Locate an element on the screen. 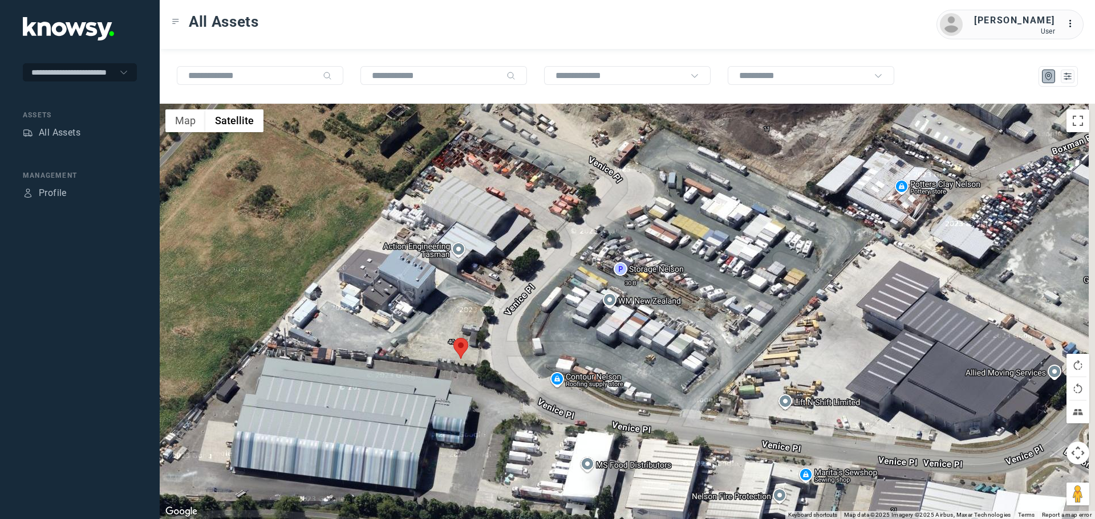 Image resolution: width=1095 pixels, height=519 pixels. button: Map camera controls is located at coordinates (1078, 453).